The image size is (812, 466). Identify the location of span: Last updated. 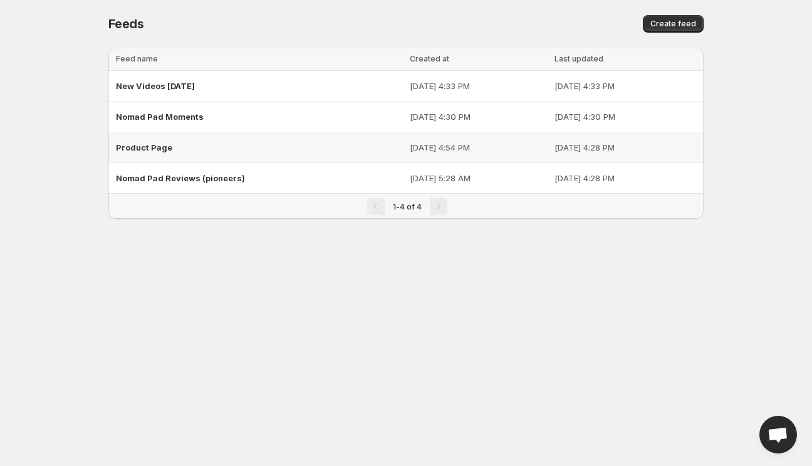
(579, 58).